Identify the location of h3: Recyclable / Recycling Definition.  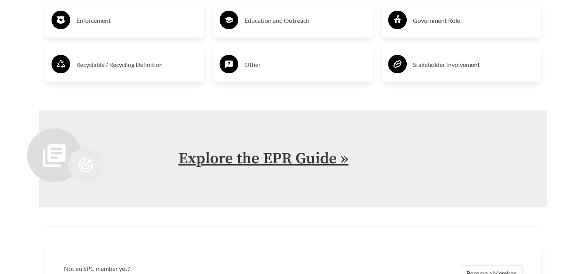
(137, 65).